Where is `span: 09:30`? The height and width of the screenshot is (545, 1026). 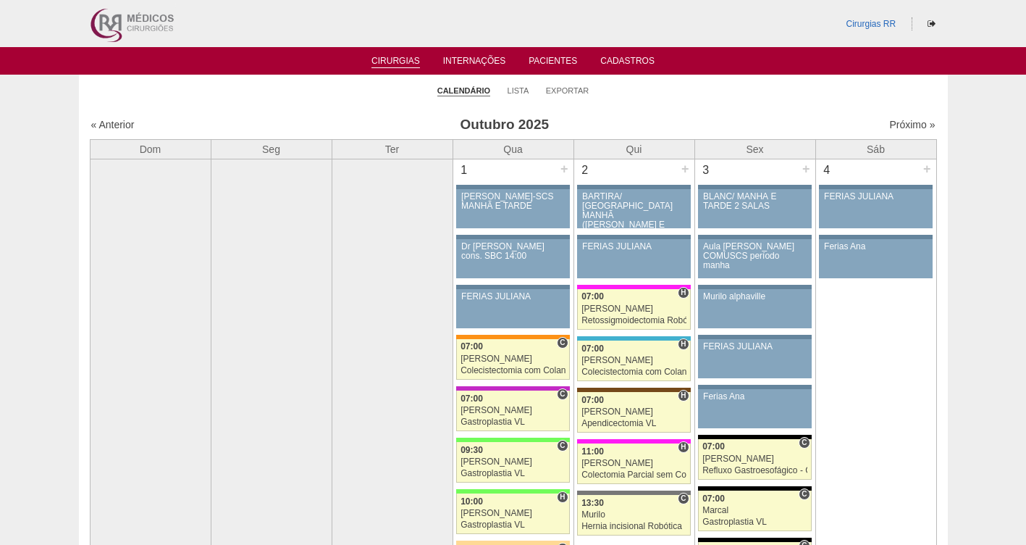
span: 09:30 is located at coordinates (471, 450).